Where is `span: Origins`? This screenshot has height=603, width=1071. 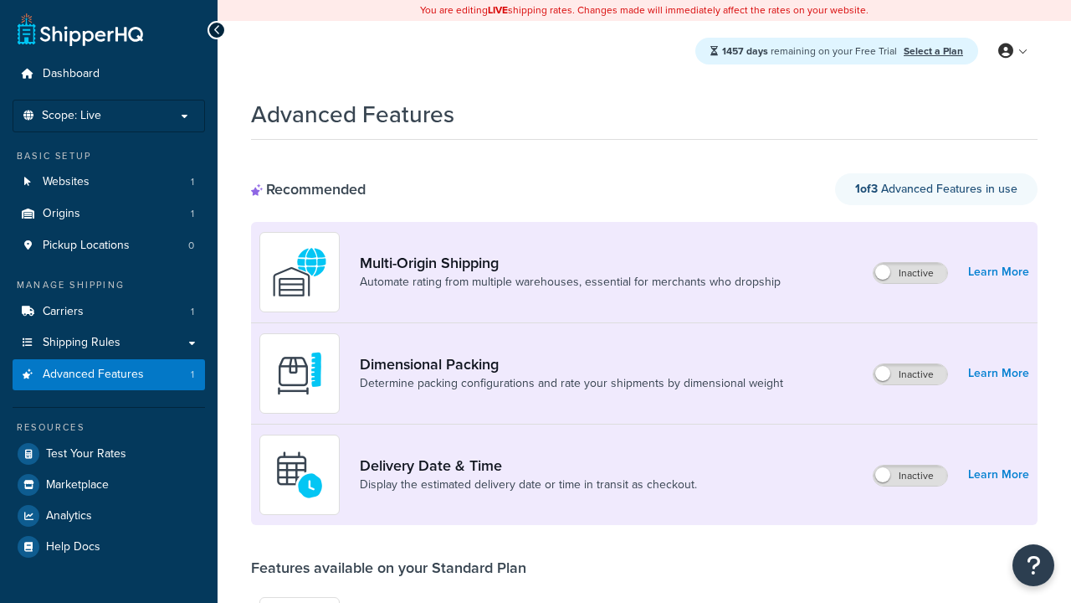
span: Origins is located at coordinates (61, 213).